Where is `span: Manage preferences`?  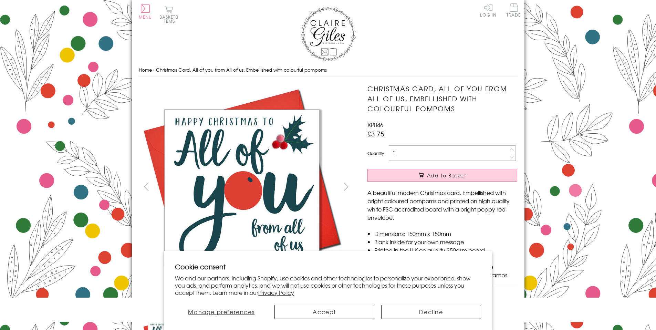
span: Manage preferences is located at coordinates (221, 312).